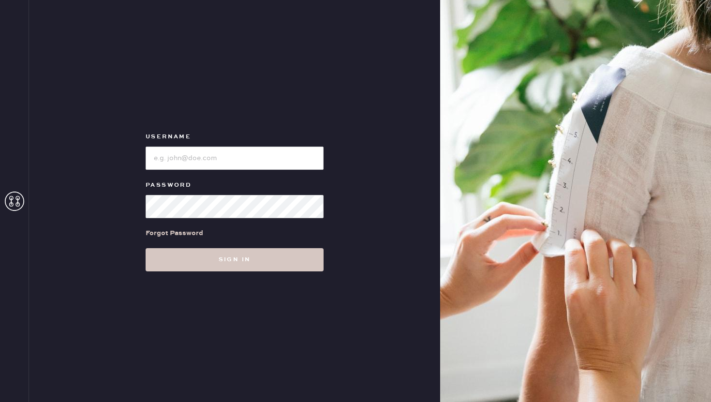  Describe the element at coordinates (235, 137) in the screenshot. I see `label: Username` at that location.